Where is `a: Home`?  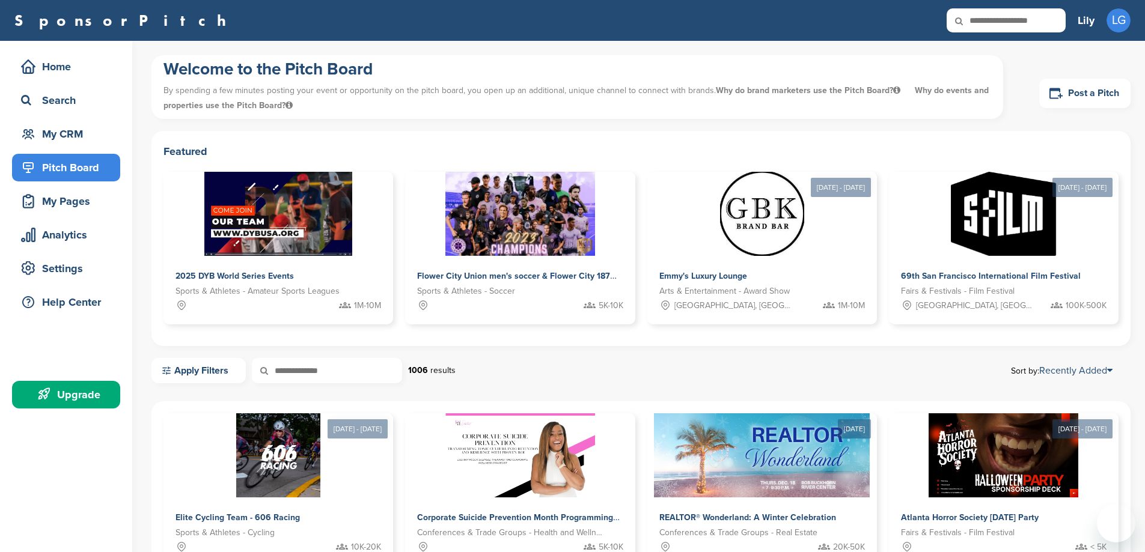 a: Home is located at coordinates (66, 67).